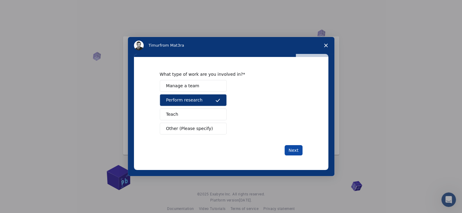 Image resolution: width=462 pixels, height=213 pixels. What do you see at coordinates (193, 114) in the screenshot?
I see `button: Teach` at bounding box center [193, 114].